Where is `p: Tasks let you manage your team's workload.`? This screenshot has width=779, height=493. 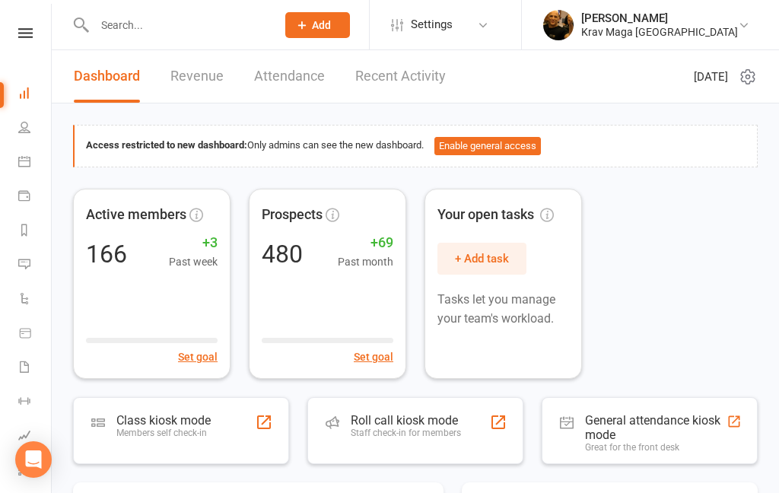 p: Tasks let you manage your team's workload. is located at coordinates (503, 309).